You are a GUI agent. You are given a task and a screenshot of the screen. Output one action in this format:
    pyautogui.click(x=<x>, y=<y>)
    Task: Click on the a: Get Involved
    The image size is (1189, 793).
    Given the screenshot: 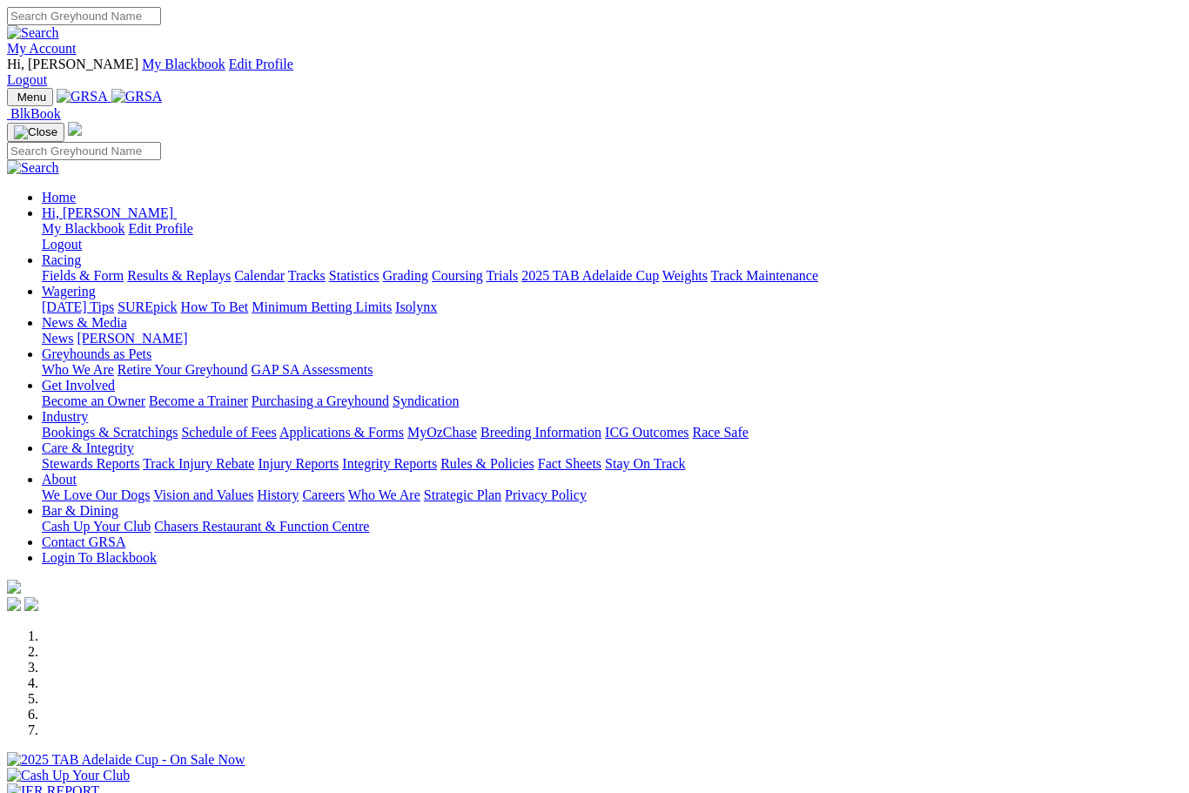 What is the action you would take?
    pyautogui.click(x=78, y=385)
    